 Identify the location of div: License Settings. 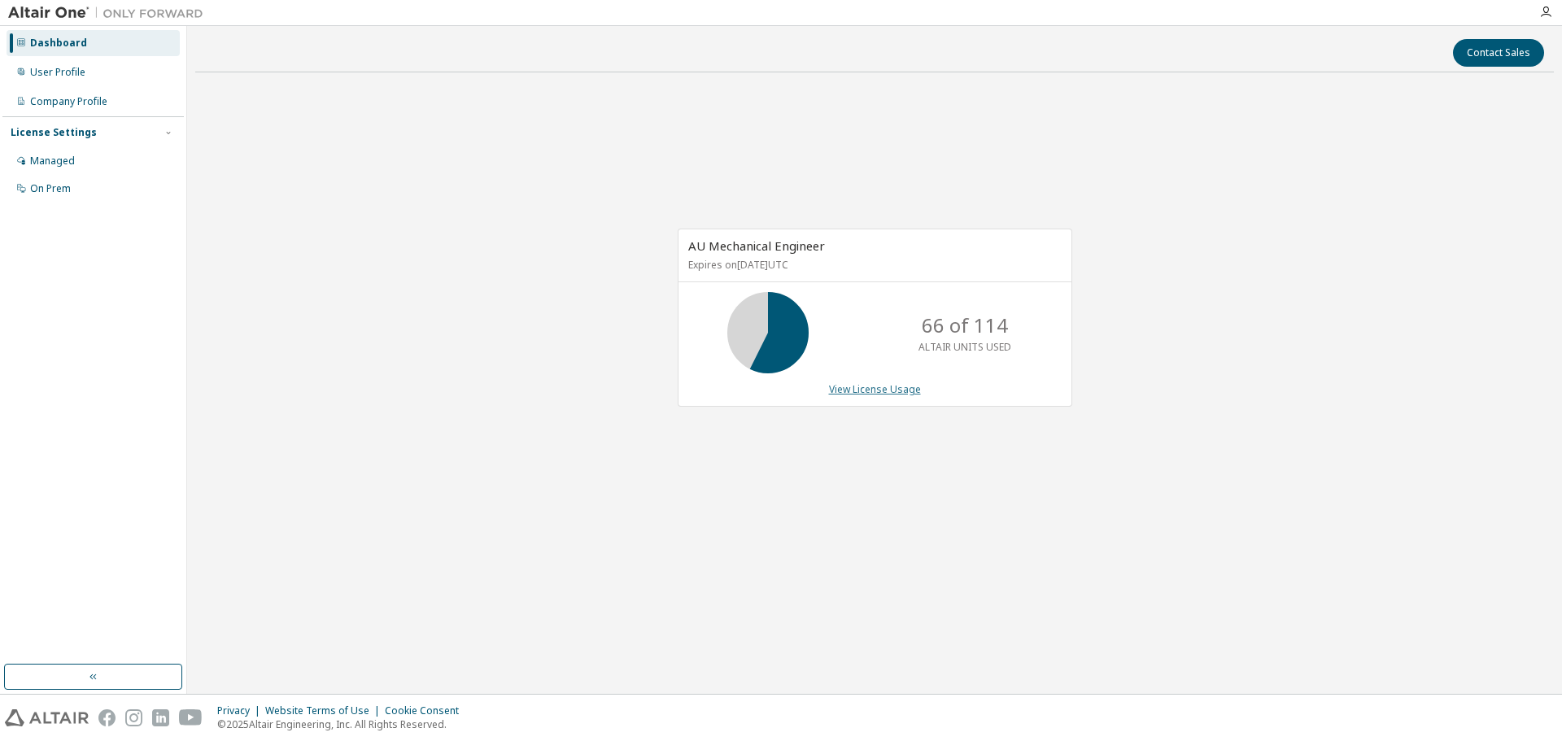
(54, 133).